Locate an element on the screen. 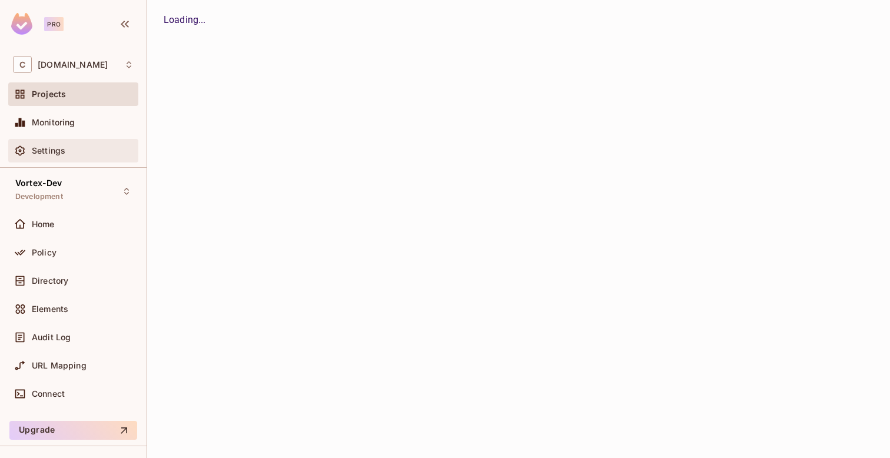 The width and height of the screenshot is (890, 458). button: Upgrade is located at coordinates (73, 430).